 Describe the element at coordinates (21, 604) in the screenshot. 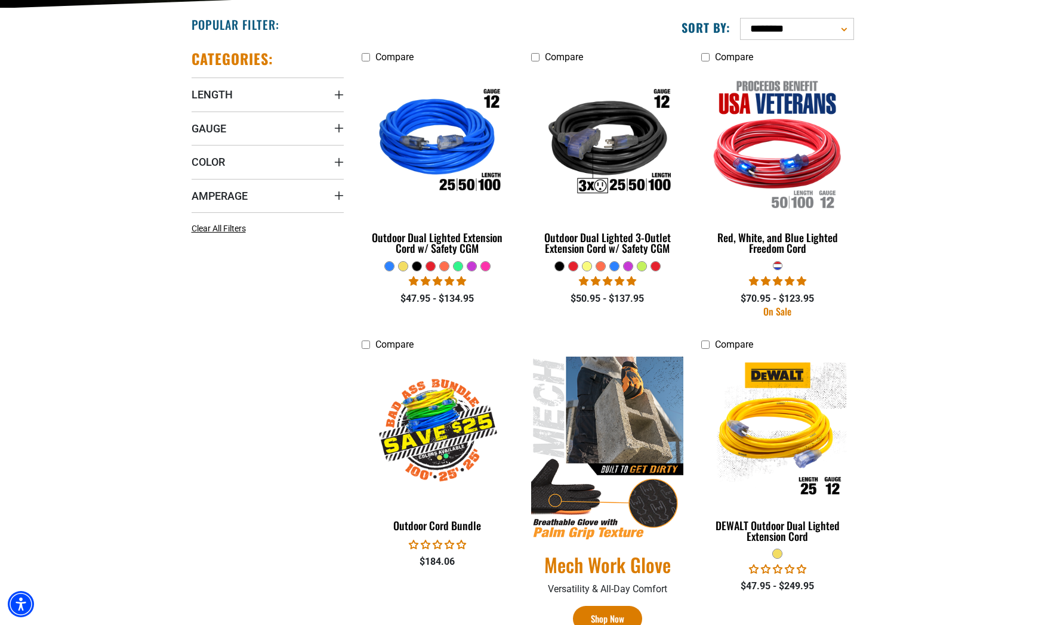

I see `div: Accessibility Menu` at that location.